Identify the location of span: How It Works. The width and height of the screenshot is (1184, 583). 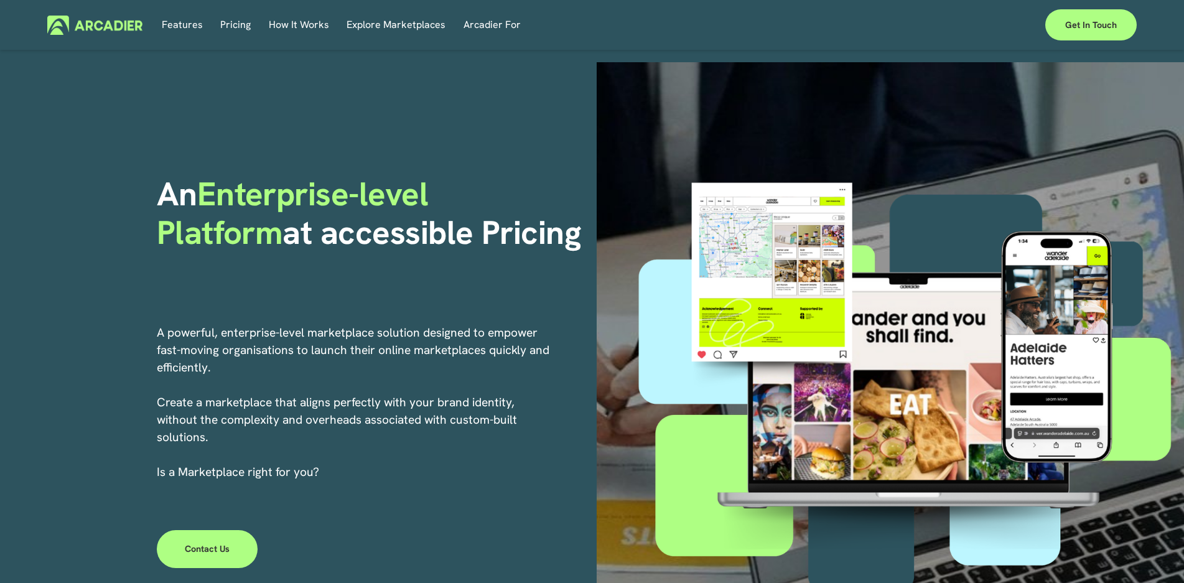
(299, 25).